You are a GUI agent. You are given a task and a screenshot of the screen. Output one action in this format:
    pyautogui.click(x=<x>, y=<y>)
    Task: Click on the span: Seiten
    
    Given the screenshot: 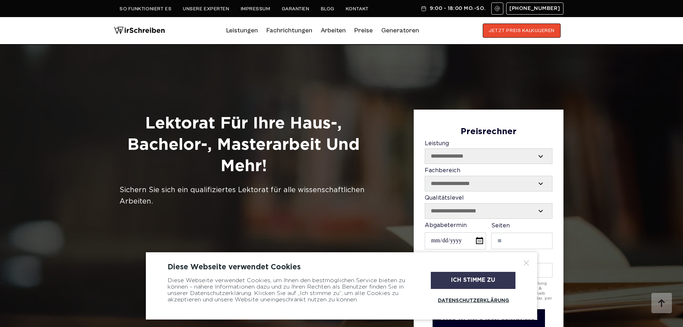 What is the action you would take?
    pyautogui.click(x=500, y=225)
    